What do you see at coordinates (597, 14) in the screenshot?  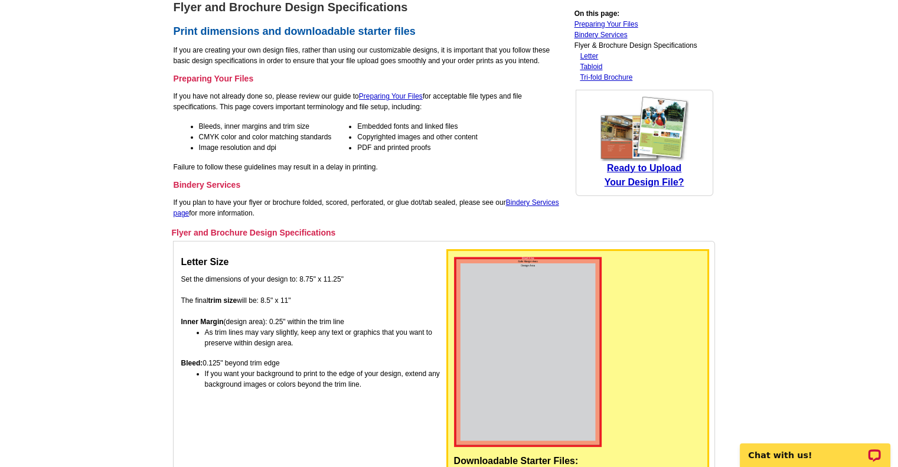 I see `strong: On this page:` at bounding box center [597, 14].